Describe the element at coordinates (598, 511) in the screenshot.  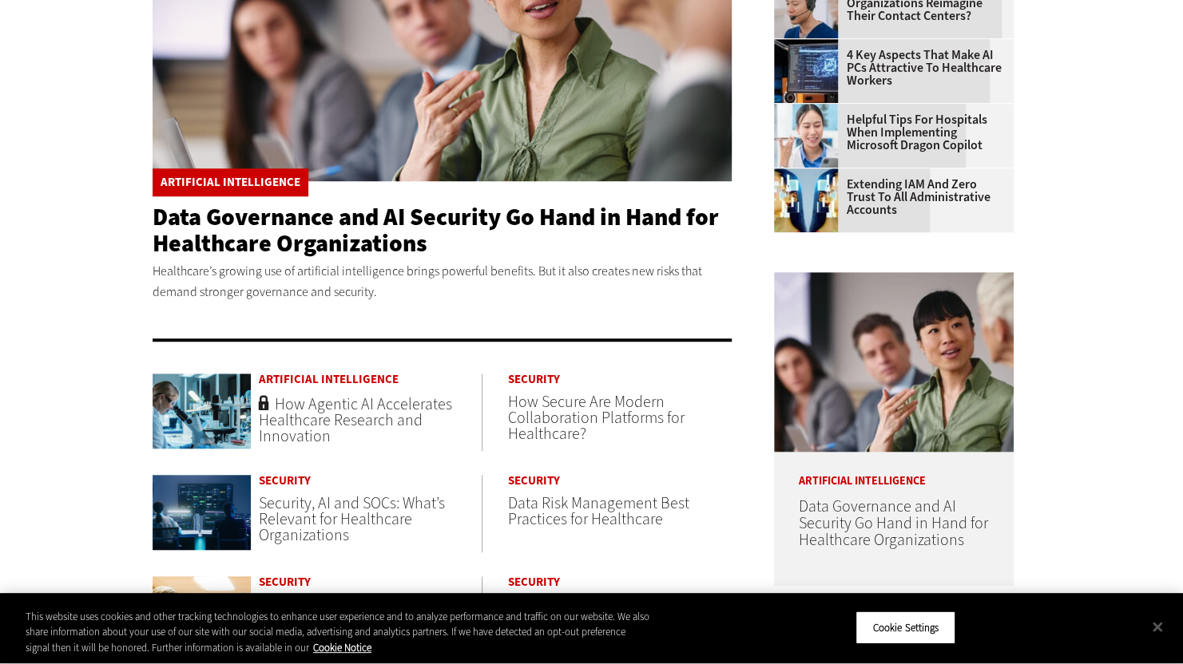
I see `a: Data Risk Management Best Practices for Healthcare` at that location.